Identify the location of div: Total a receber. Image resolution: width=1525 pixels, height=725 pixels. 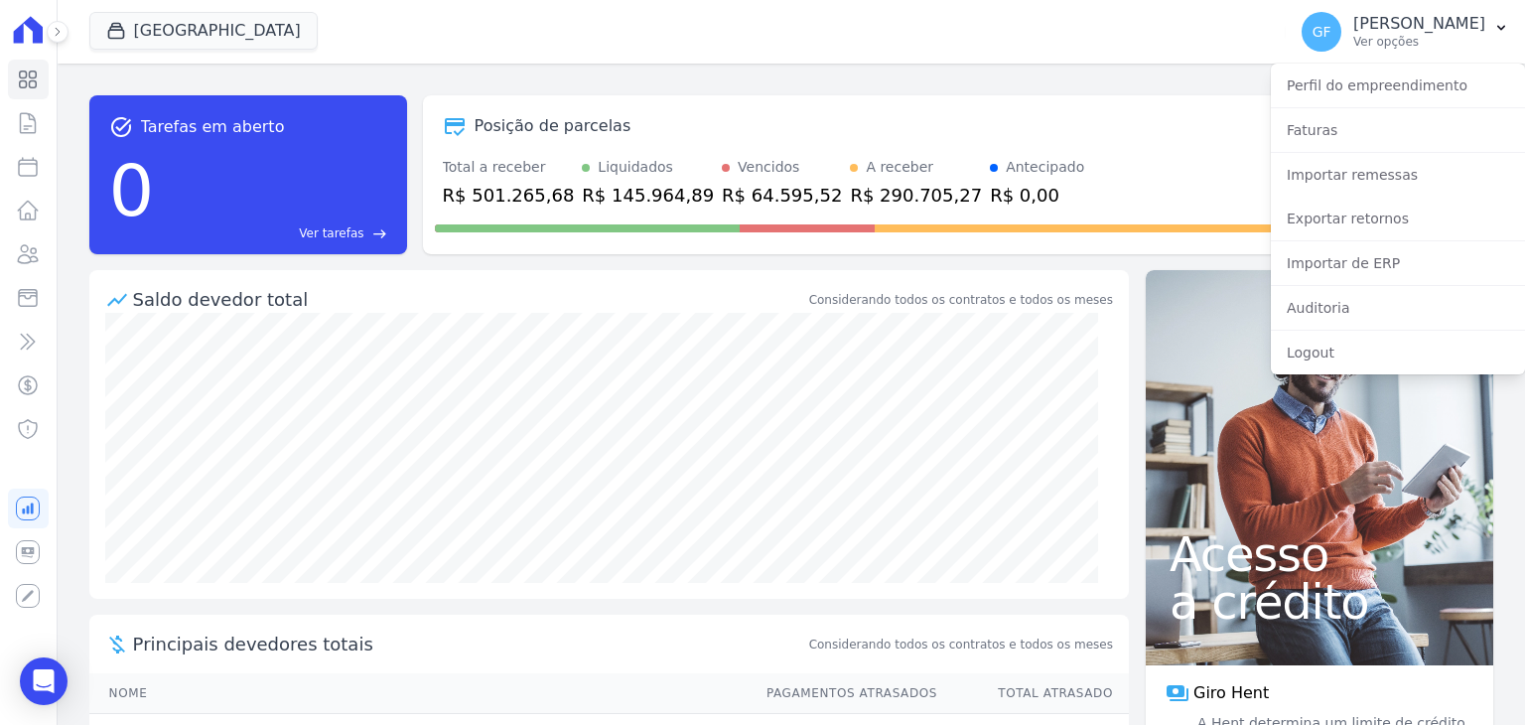
(508, 167).